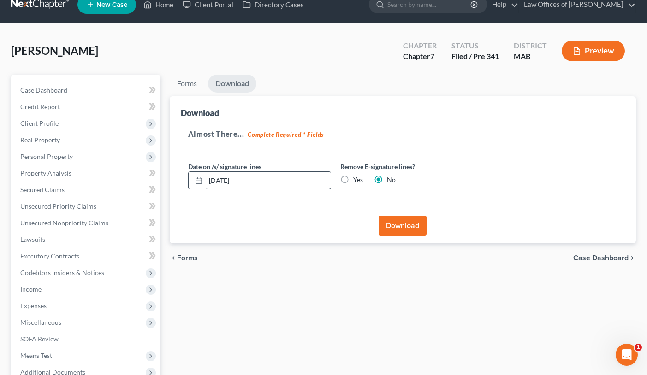 This screenshot has width=647, height=375. I want to click on label: Date on /s/ signature lines, so click(224, 166).